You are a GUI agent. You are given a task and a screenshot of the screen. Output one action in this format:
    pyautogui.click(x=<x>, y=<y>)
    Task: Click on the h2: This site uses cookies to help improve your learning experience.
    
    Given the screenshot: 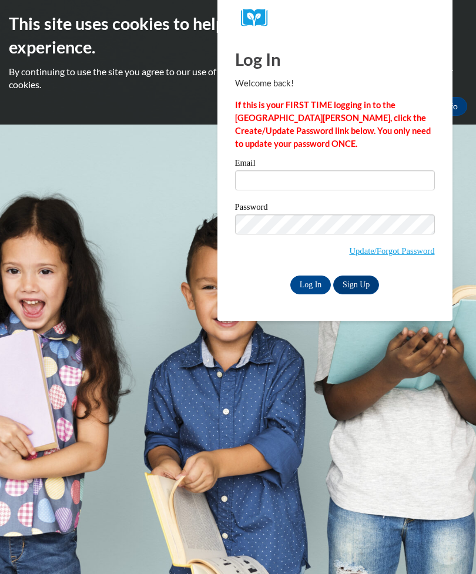 What is the action you would take?
    pyautogui.click(x=238, y=35)
    